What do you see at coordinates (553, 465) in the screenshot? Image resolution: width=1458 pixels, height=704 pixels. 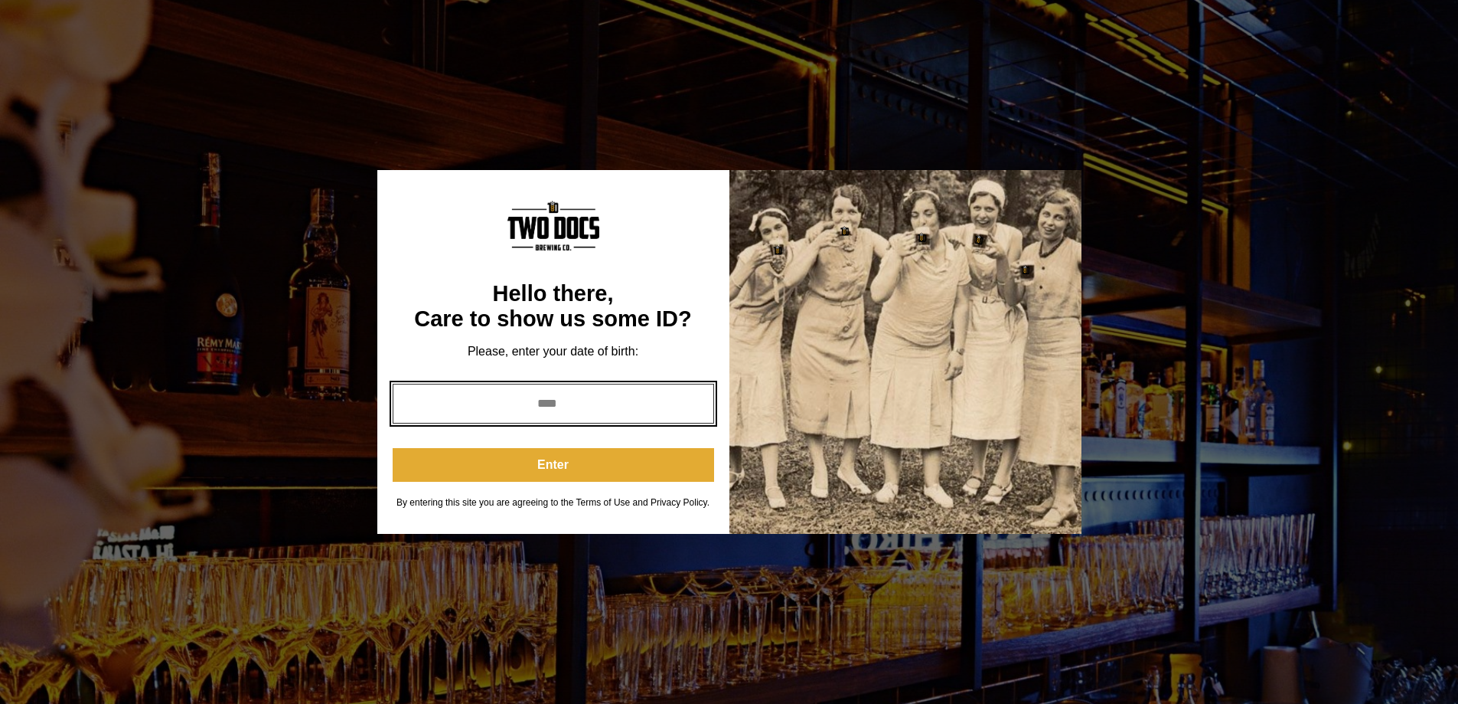 I see `button: Enter` at bounding box center [553, 465].